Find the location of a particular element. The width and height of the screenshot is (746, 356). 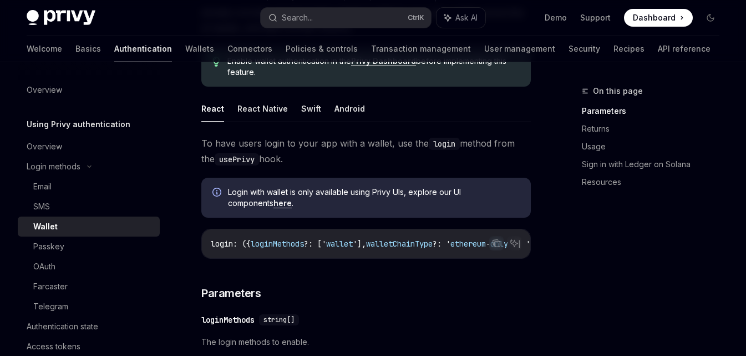

code: login is located at coordinates (444, 144).